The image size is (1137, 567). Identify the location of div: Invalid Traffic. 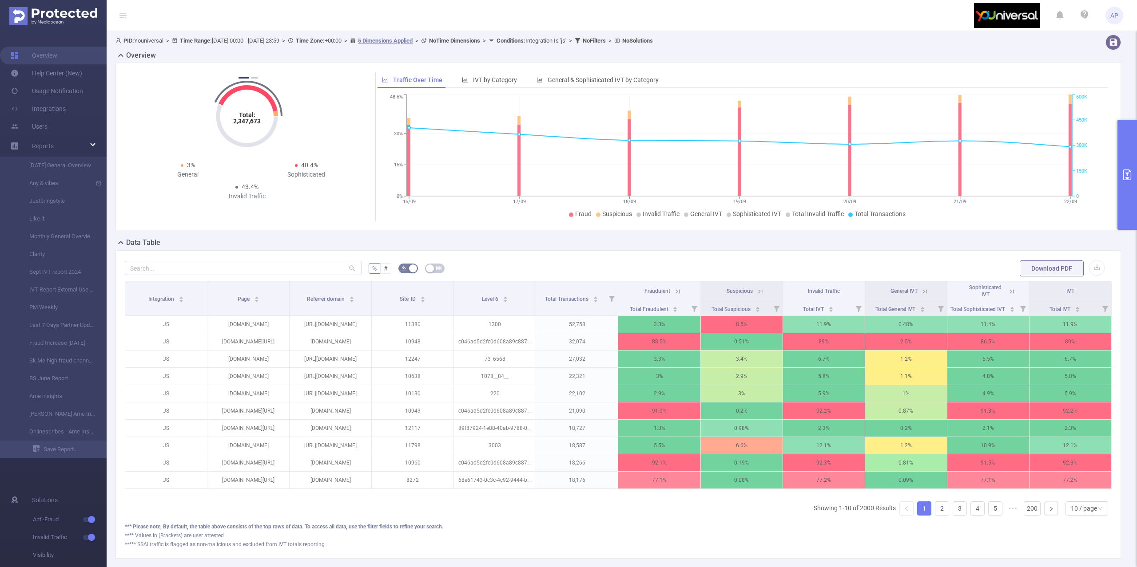
(247, 196).